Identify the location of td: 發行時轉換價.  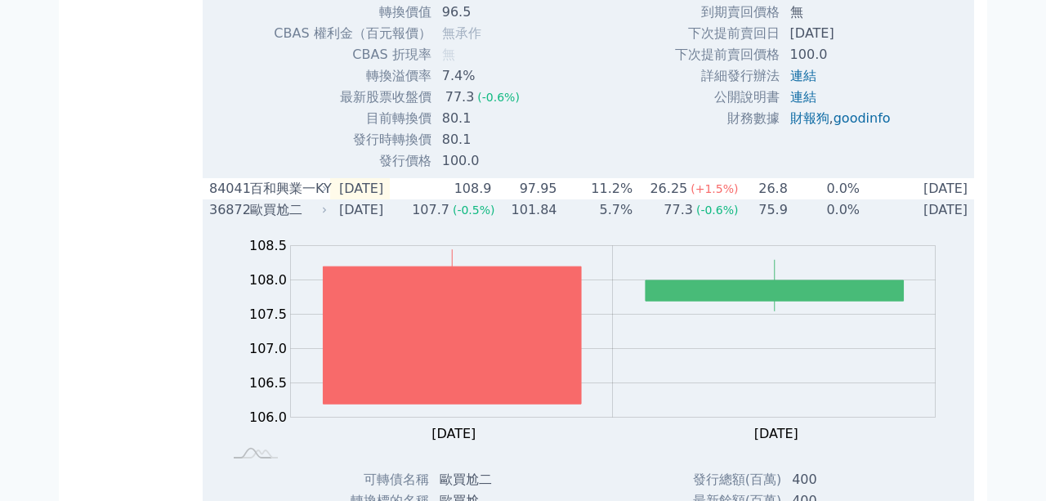
(352, 140).